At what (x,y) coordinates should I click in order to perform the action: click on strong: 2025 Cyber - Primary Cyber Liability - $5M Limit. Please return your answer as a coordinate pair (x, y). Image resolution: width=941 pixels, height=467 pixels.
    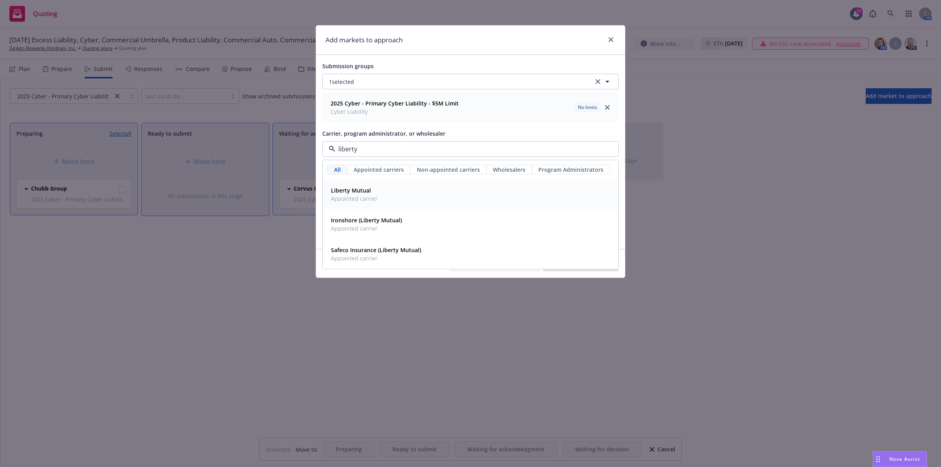
    Looking at the image, I should click on (394, 103).